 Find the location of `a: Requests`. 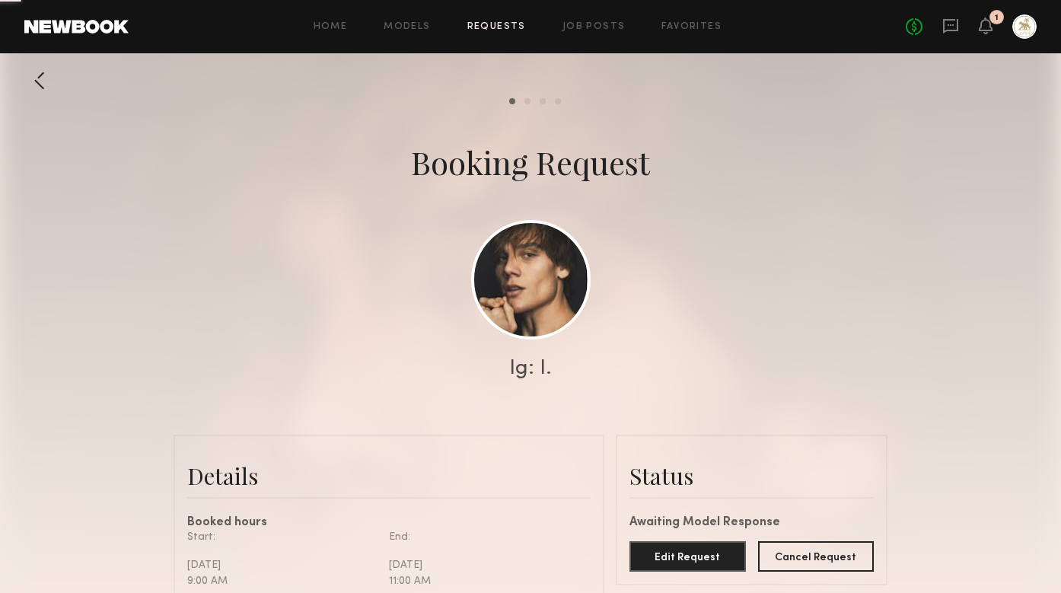

a: Requests is located at coordinates (496, 27).